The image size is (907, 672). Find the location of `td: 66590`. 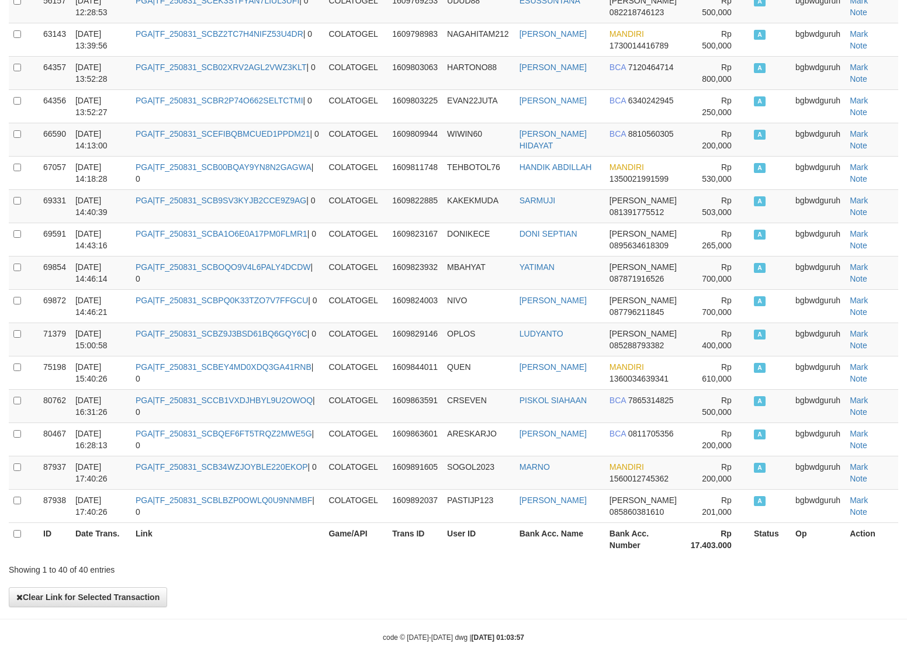

td: 66590 is located at coordinates (54, 139).